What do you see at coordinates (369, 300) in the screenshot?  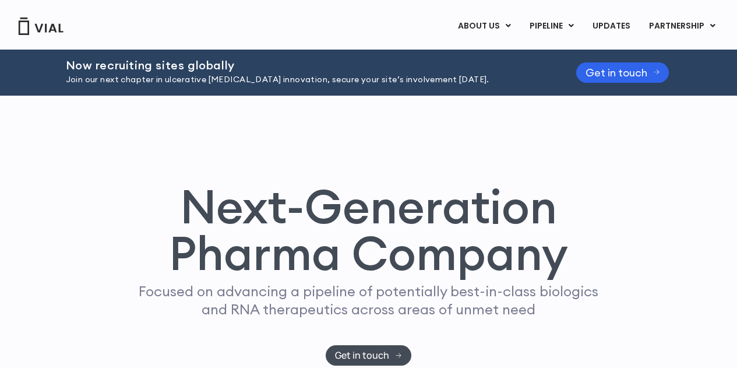 I see `p: Focused on advancing a pipeline of potentially best-in-class biologics and RNA therapeutics acros...` at bounding box center [369, 300].